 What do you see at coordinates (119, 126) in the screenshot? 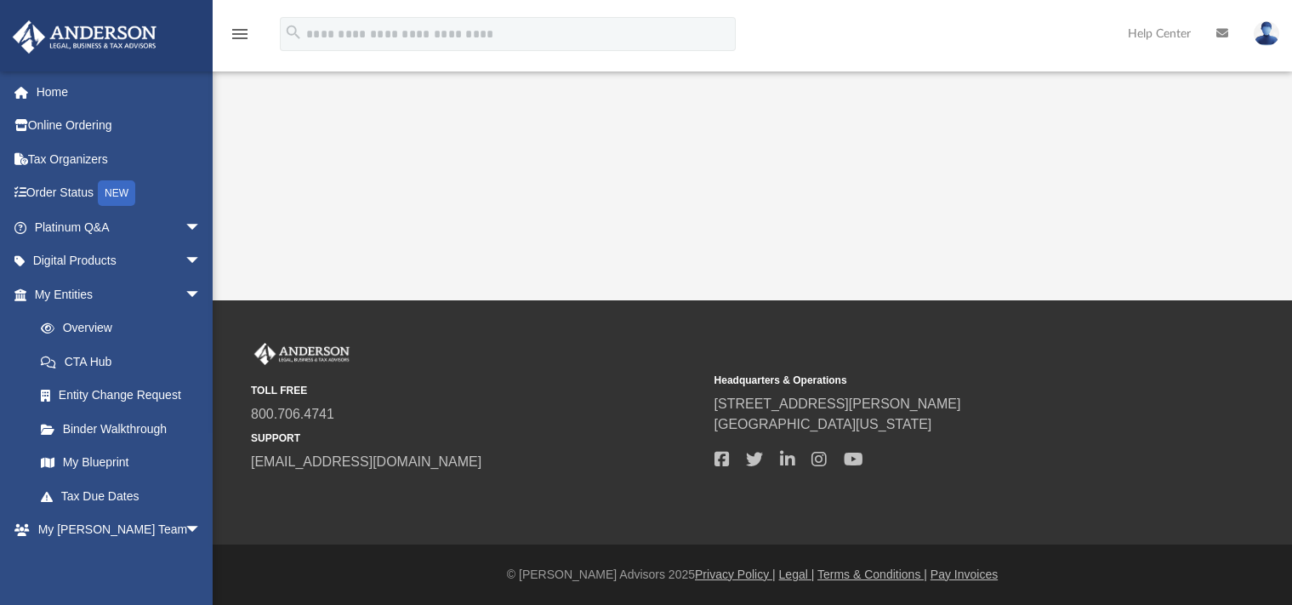
I see `a: Online Ordering` at bounding box center [119, 126].